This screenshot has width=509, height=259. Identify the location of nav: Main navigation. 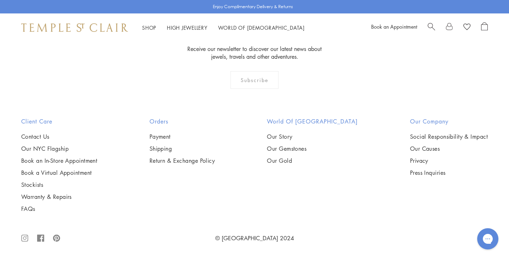
(223, 28).